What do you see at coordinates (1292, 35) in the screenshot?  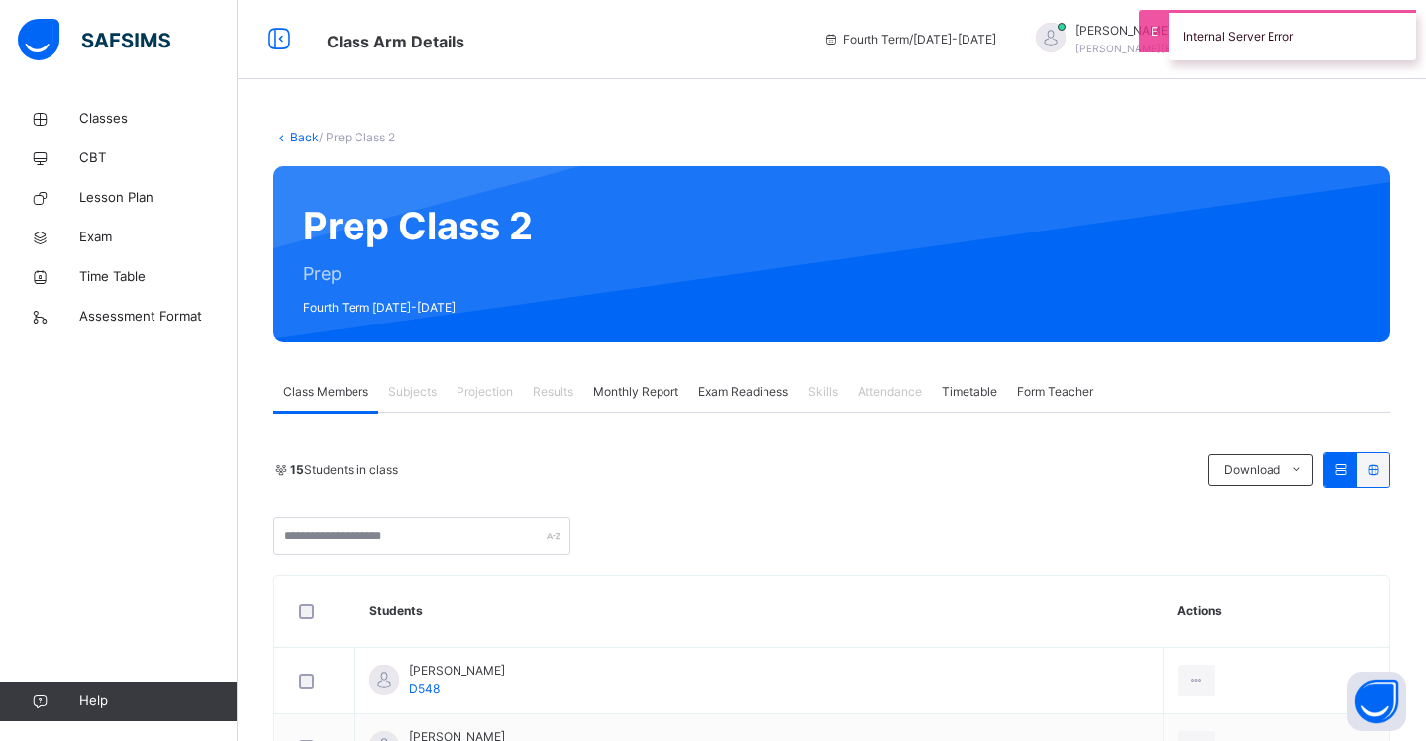 I see `div: Internal Server Error` at bounding box center [1292, 35].